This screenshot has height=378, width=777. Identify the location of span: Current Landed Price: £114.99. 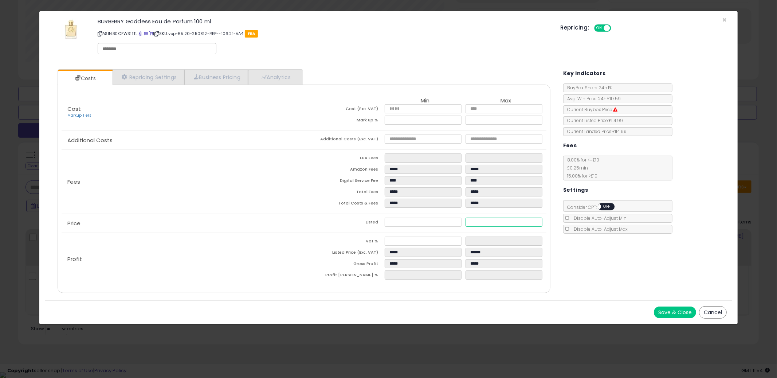
(595, 131).